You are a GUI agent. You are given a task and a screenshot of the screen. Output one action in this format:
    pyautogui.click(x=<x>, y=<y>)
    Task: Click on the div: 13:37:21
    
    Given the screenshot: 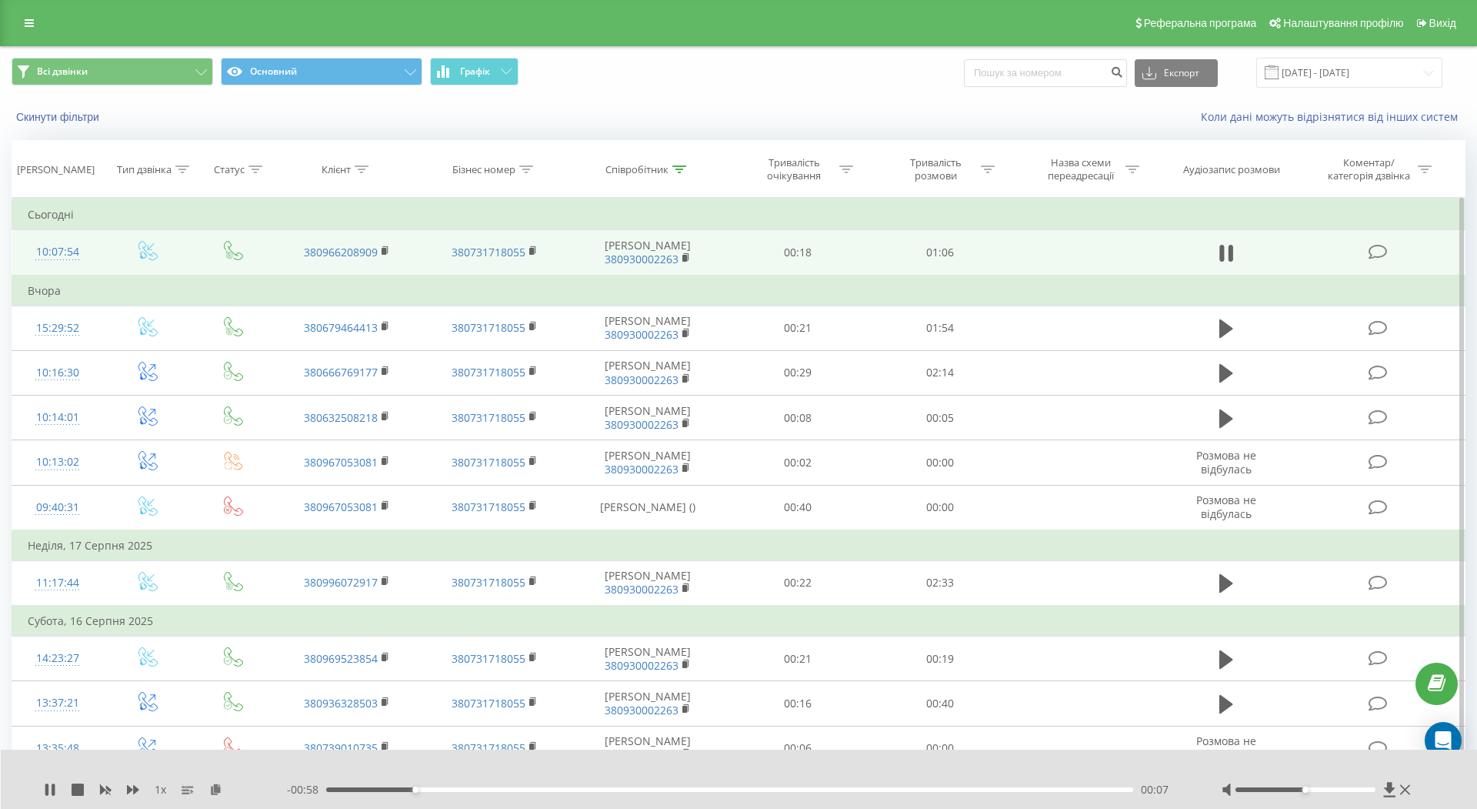 What is the action you would take?
    pyautogui.click(x=58, y=702)
    